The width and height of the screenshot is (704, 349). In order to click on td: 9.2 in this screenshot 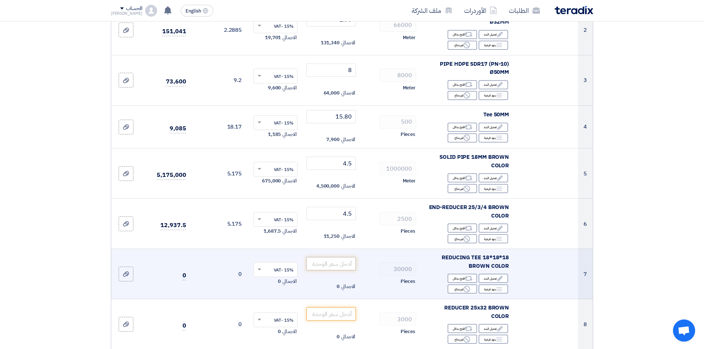, I will do `click(220, 80)`.